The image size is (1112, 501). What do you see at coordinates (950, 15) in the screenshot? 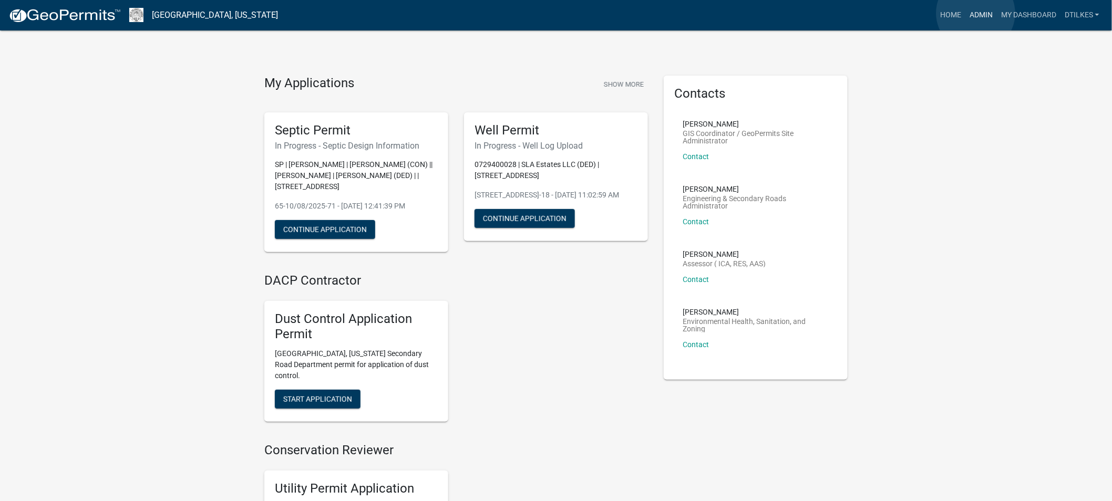
I see `a: Home` at bounding box center [950, 15].